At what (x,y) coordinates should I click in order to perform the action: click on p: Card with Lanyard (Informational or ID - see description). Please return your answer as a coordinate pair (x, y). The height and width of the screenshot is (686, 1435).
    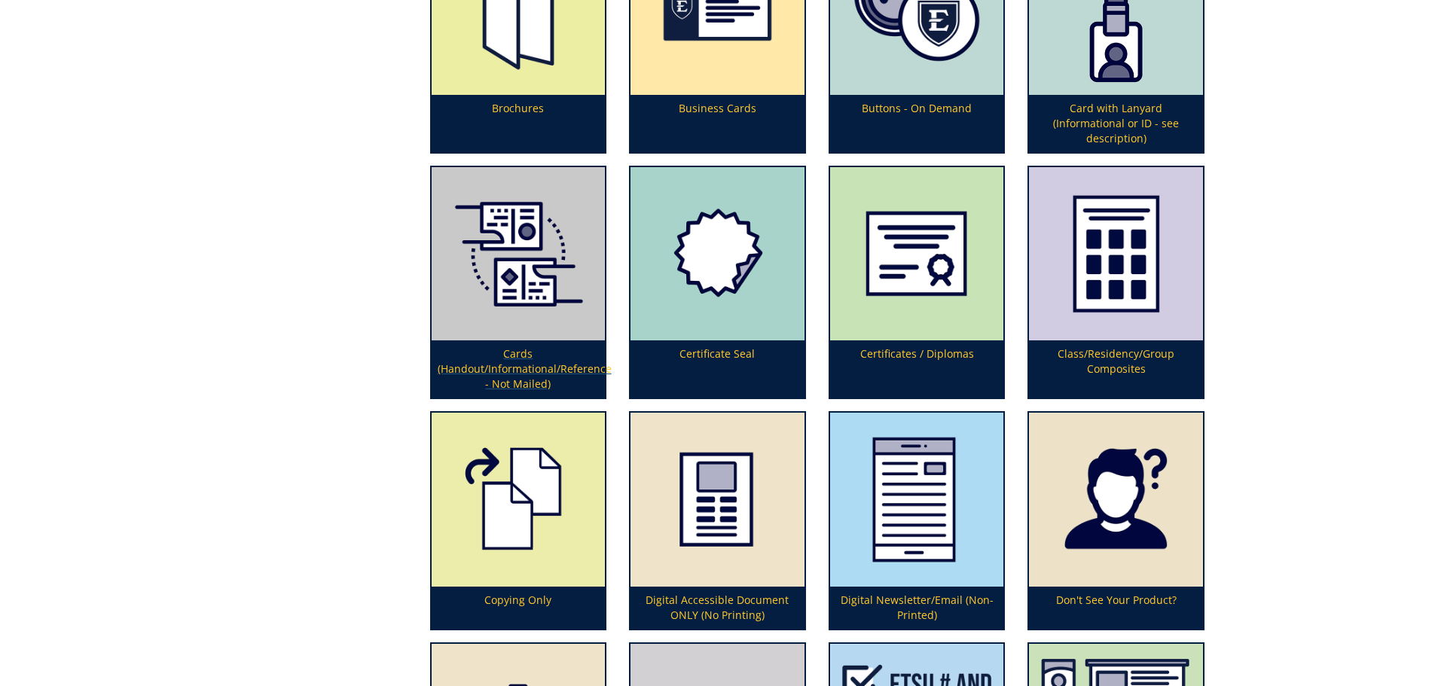
    Looking at the image, I should click on (1115, 123).